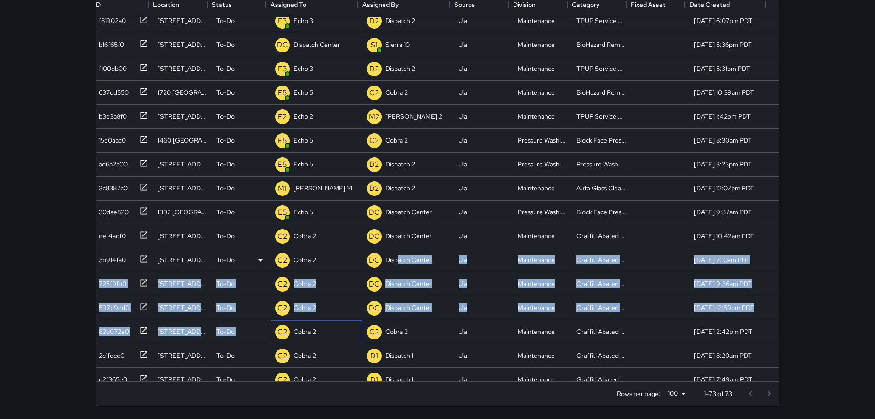 The image size is (875, 419). Describe the element at coordinates (722, 68) in the screenshot. I see `div: 8/25/2025, 5:31pm PDT` at that location.